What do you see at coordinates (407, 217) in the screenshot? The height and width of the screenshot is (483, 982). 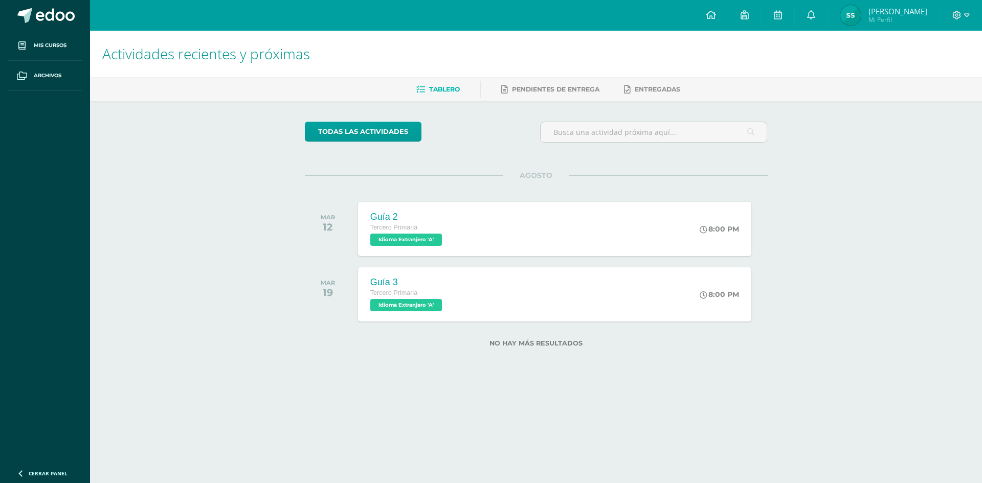 I see `div: Guía 2` at bounding box center [407, 217].